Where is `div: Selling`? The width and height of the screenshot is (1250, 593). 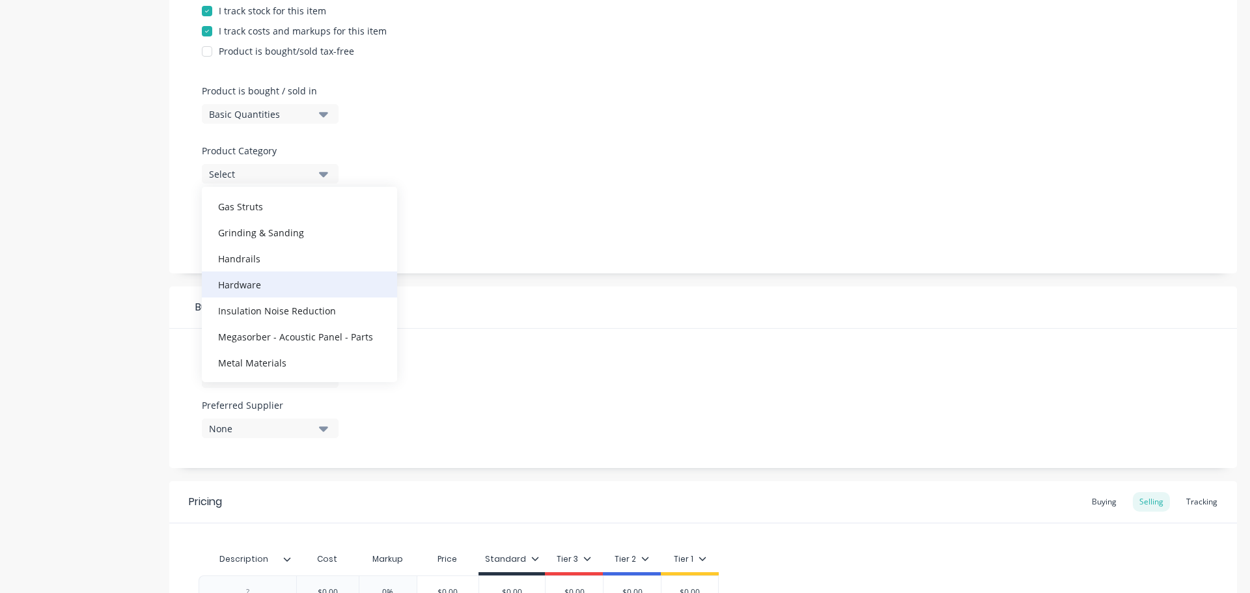
div: Selling is located at coordinates (1151, 502).